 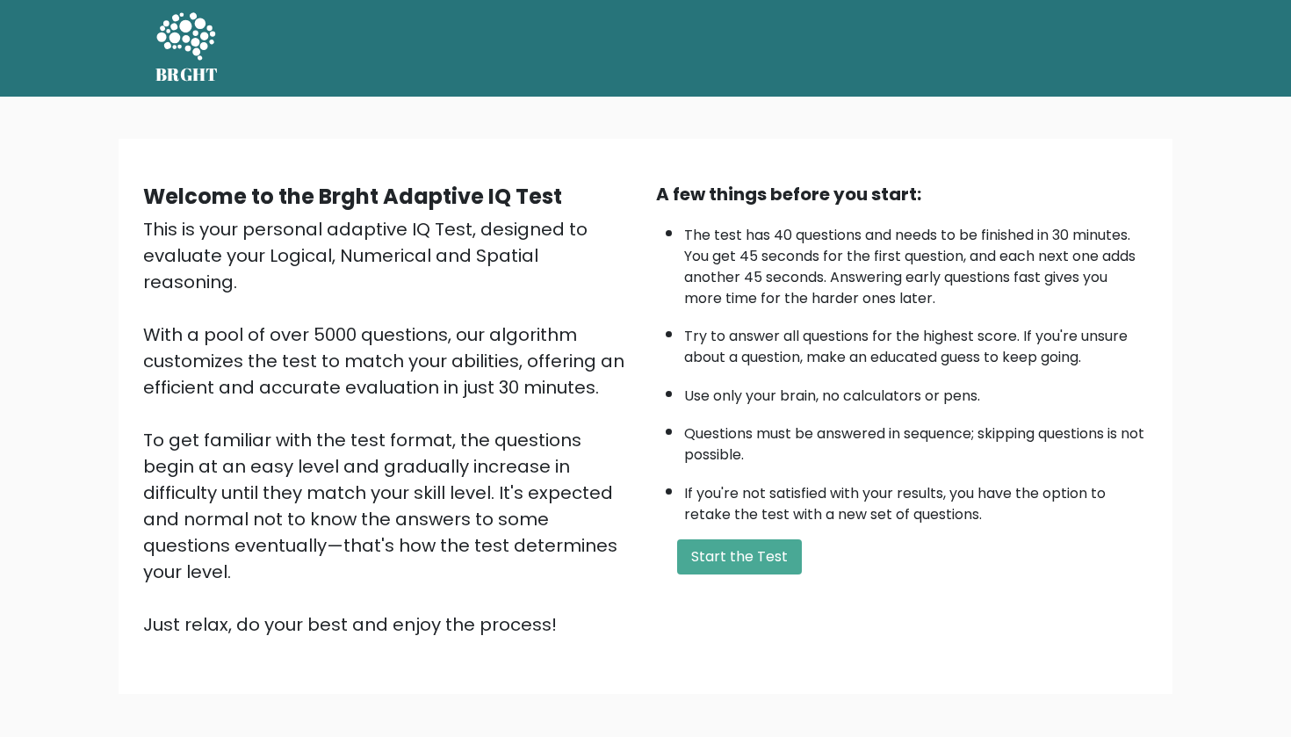 I want to click on li: The test has 40 questions and needs to be finished in 30 minutes. You get 45 seconds for the firs..., so click(x=916, y=263).